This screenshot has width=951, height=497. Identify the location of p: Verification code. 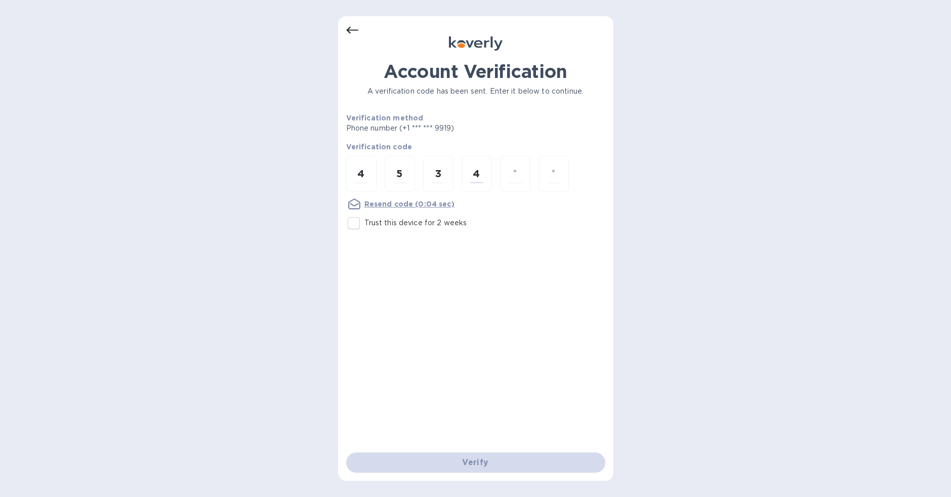
(476, 147).